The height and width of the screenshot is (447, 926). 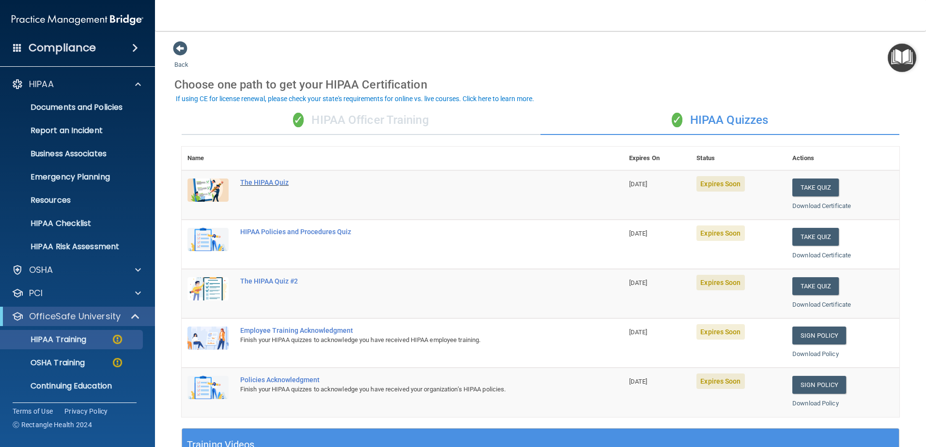 I want to click on p: HIPAA Checklist, so click(x=72, y=224).